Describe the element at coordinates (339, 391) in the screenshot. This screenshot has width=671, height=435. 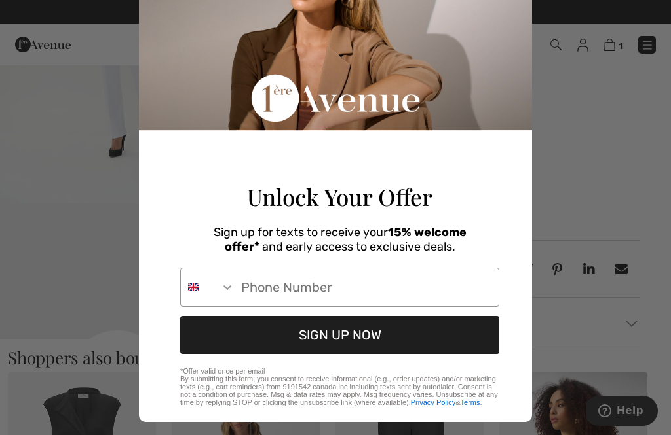
I see `p: By submitting this form, you consent to receive informational (e.g., order updates) and/or market...` at that location.